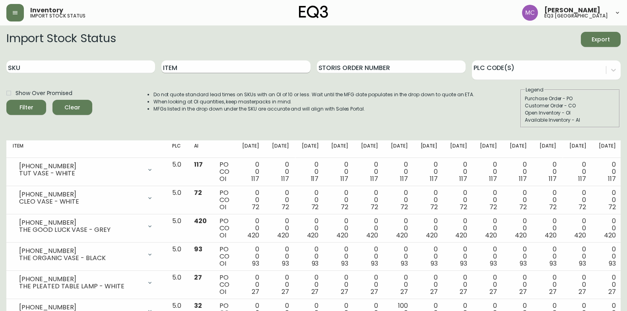  I want to click on th: PLC, so click(177, 149).